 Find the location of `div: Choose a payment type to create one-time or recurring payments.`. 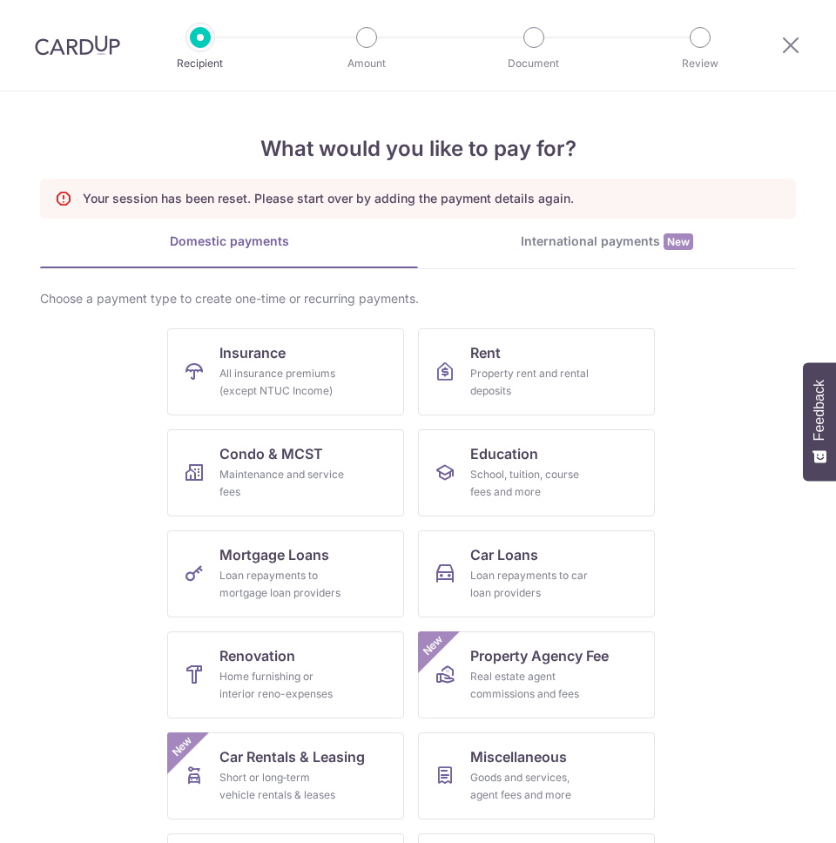

div: Choose a payment type to create one-time or recurring payments. is located at coordinates (418, 299).